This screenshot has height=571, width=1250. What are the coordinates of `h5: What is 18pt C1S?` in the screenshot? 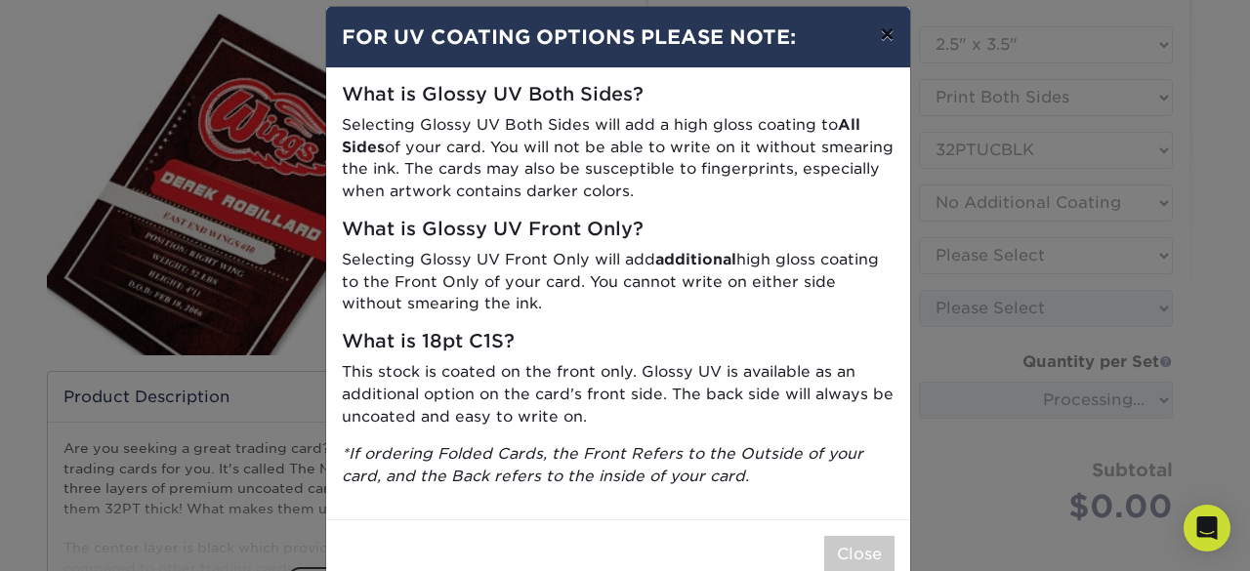 It's located at (618, 342).